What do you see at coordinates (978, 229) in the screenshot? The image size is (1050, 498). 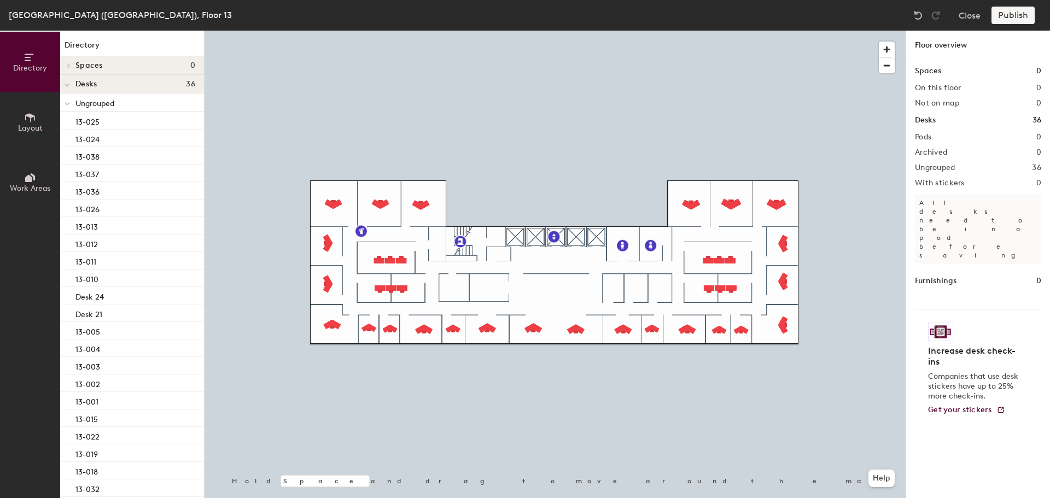 I see `p: All desks need to be in a pod before saving` at bounding box center [978, 229].